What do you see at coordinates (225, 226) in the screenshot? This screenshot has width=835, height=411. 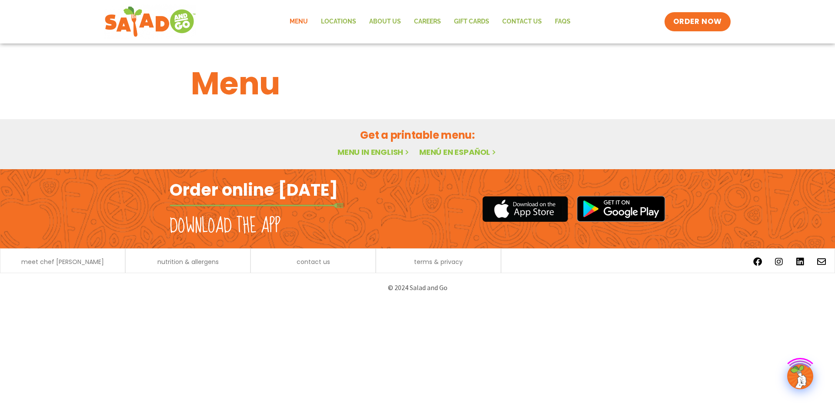 I see `h2: Download the app` at bounding box center [225, 226].